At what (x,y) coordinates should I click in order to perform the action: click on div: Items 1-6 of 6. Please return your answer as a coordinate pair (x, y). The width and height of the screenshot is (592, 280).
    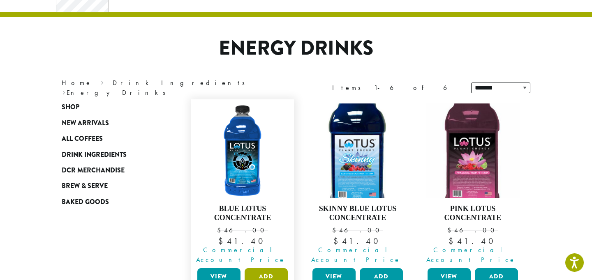
    Looking at the image, I should click on (395, 88).